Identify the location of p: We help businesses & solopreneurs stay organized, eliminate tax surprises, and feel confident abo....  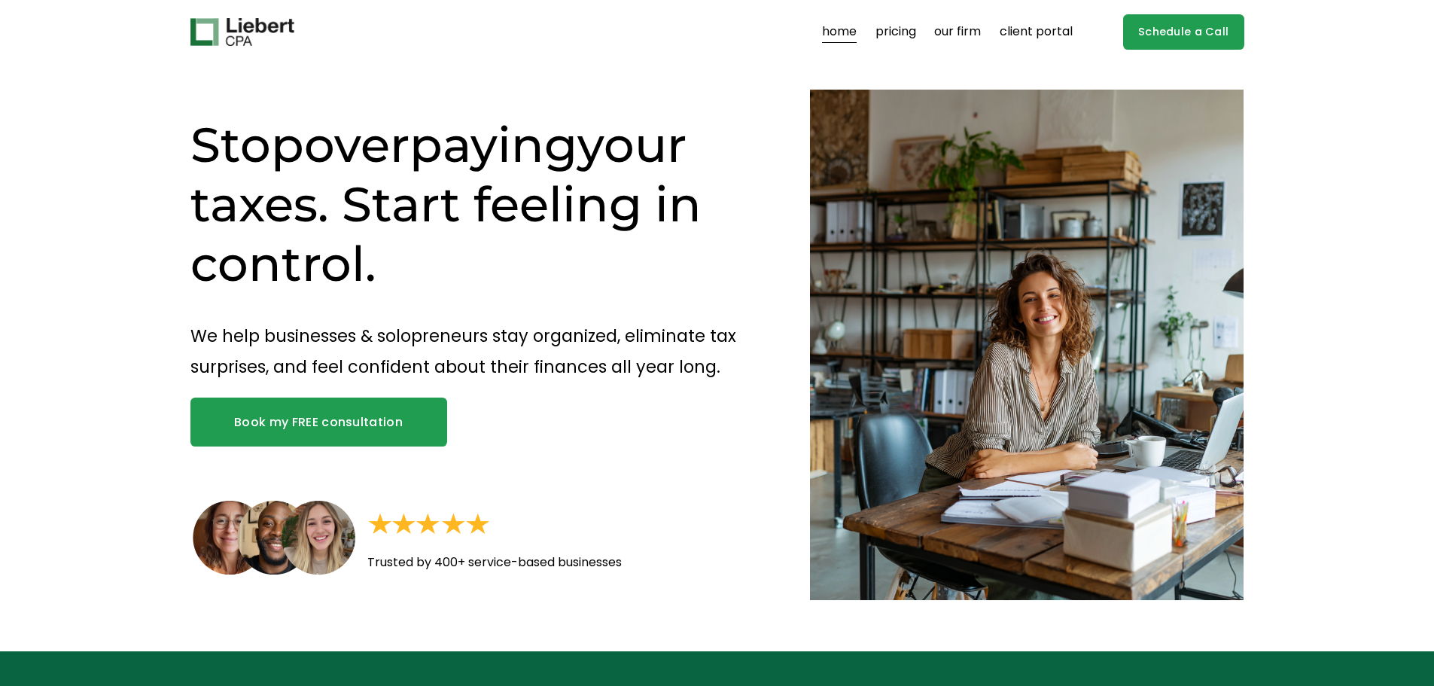
(474, 351).